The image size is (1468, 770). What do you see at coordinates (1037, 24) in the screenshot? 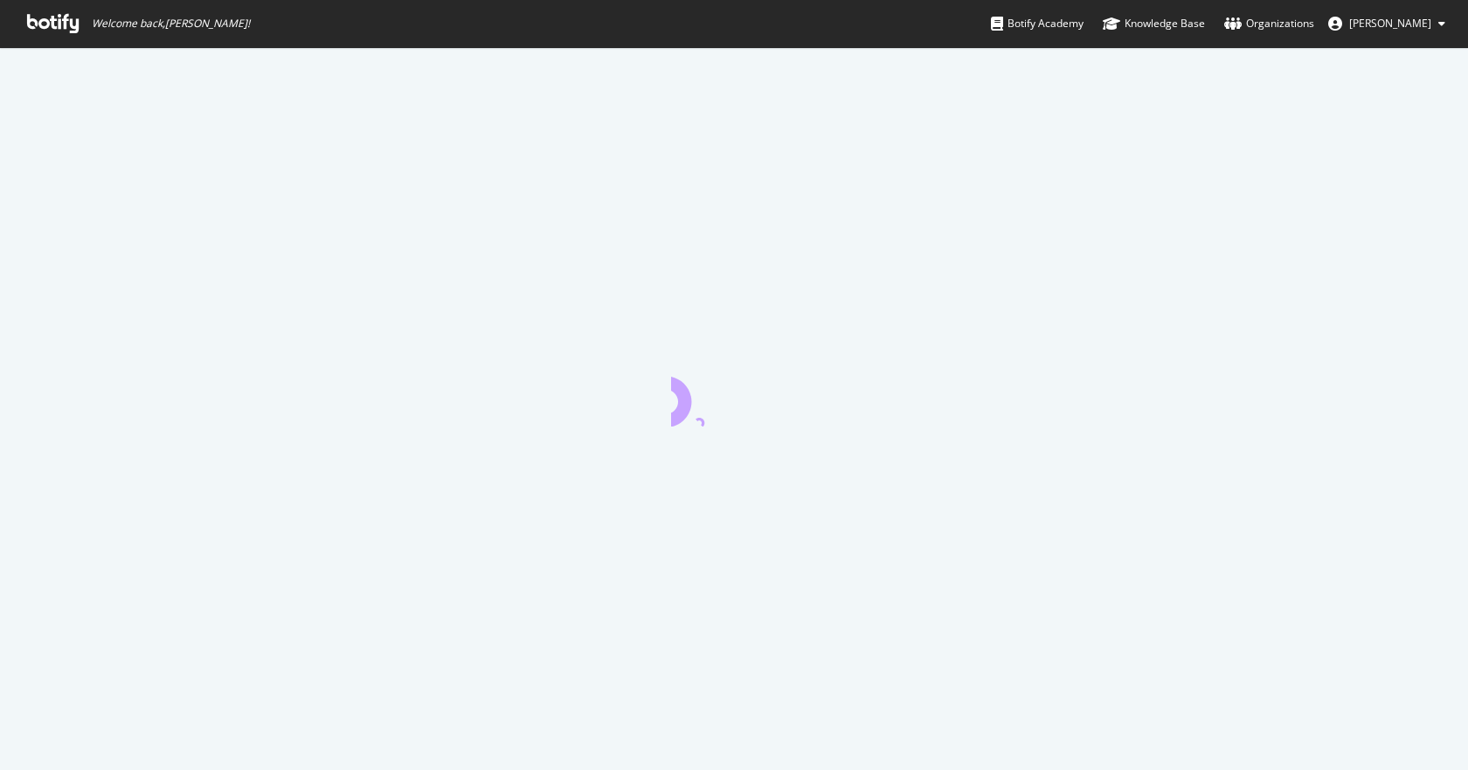
I see `div: Botify Academy` at bounding box center [1037, 24].